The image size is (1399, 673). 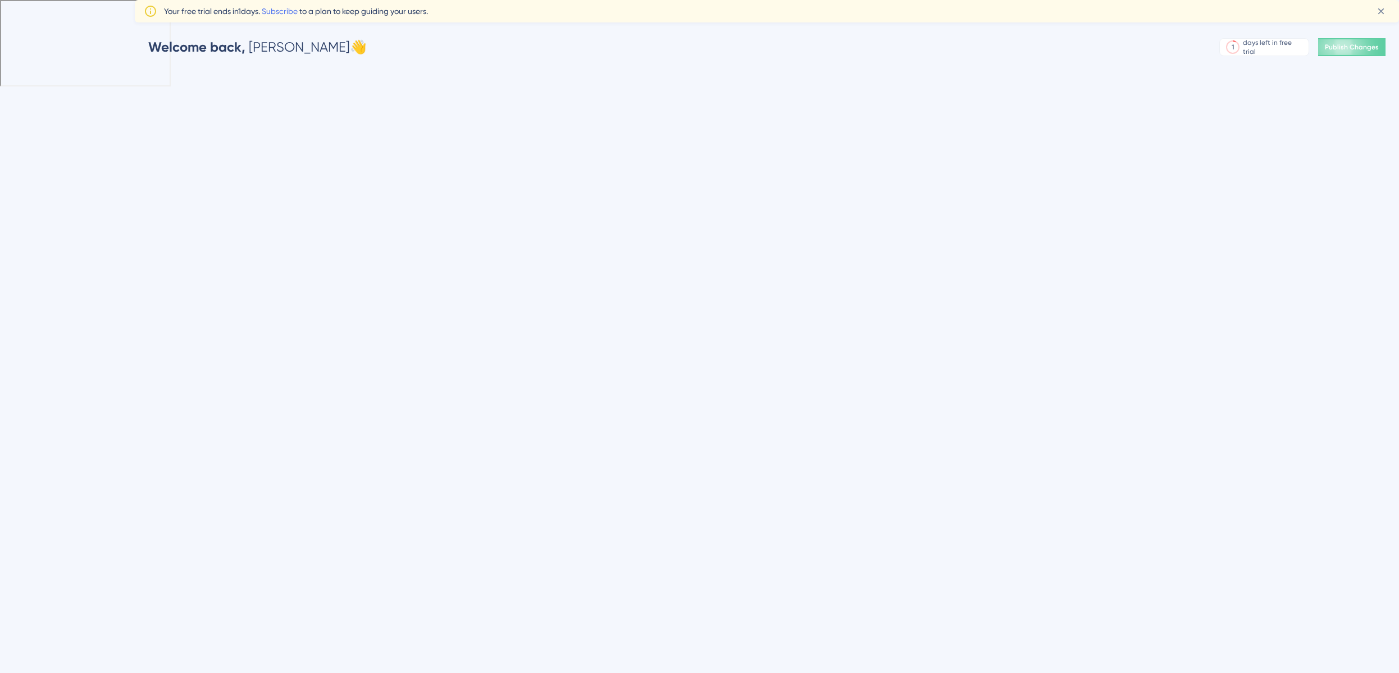 I want to click on div: 1, so click(x=1232, y=47).